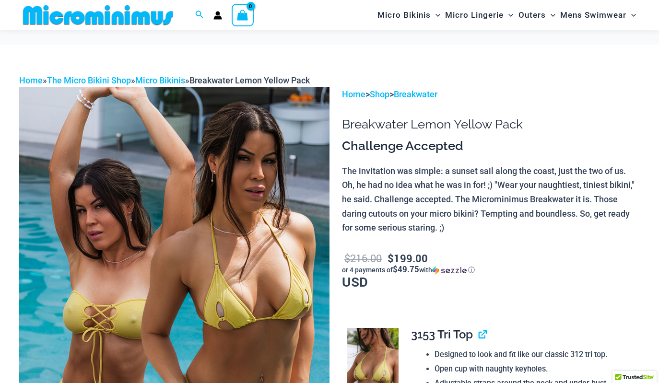 This screenshot has height=383, width=659. Describe the element at coordinates (363, 258) in the screenshot. I see `bdi: 216.00` at that location.